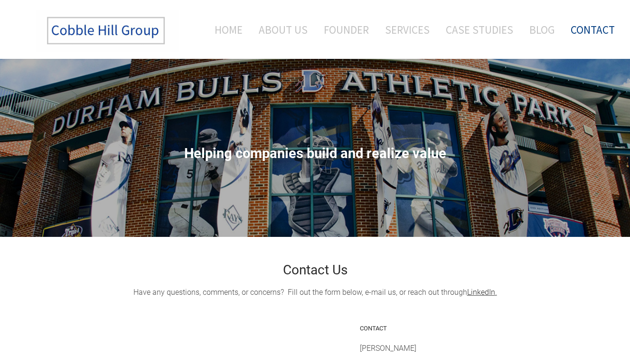 Image resolution: width=630 pixels, height=357 pixels. What do you see at coordinates (373, 328) in the screenshot?
I see `font: CONTACT` at bounding box center [373, 328].